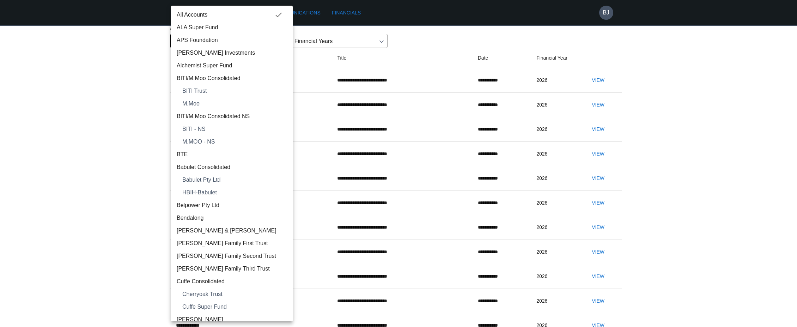 The width and height of the screenshot is (797, 327). What do you see at coordinates (232, 167) in the screenshot?
I see `span: Babulet Consolidated` at bounding box center [232, 167].